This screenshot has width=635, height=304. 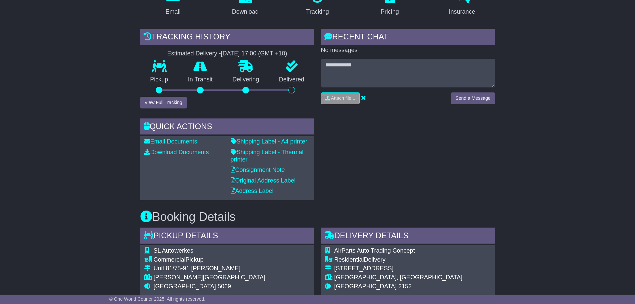 I want to click on span: © One World Courier 2025. All rights reserved., so click(x=157, y=299).